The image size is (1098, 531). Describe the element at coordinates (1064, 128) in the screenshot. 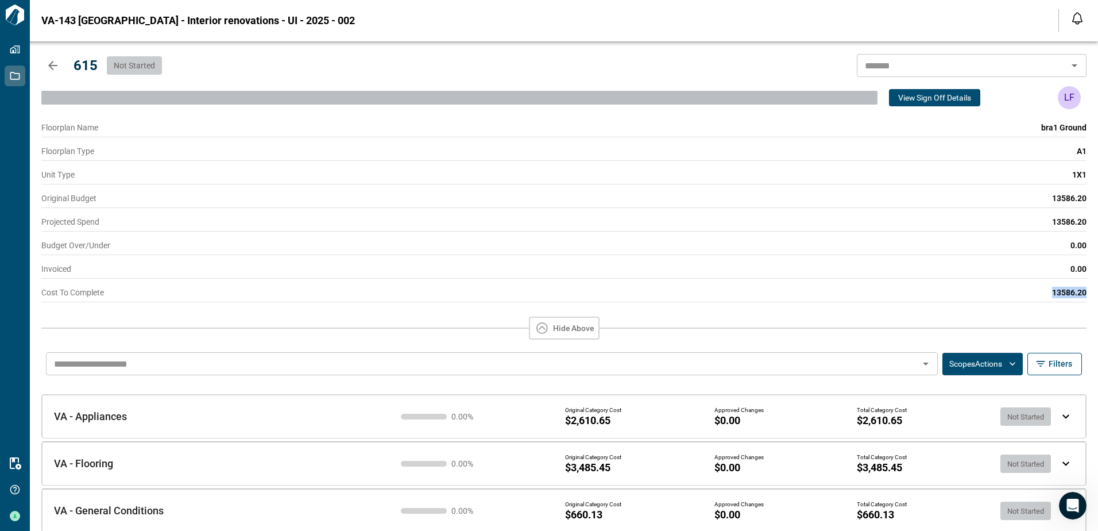

I see `span: bra1 Ground` at that location.